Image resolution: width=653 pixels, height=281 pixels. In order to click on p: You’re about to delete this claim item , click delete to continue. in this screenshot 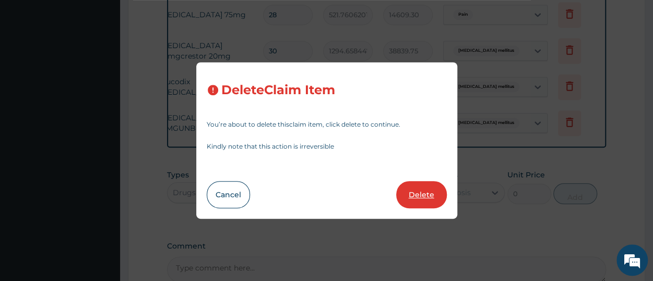, I will do `click(327, 124)`.